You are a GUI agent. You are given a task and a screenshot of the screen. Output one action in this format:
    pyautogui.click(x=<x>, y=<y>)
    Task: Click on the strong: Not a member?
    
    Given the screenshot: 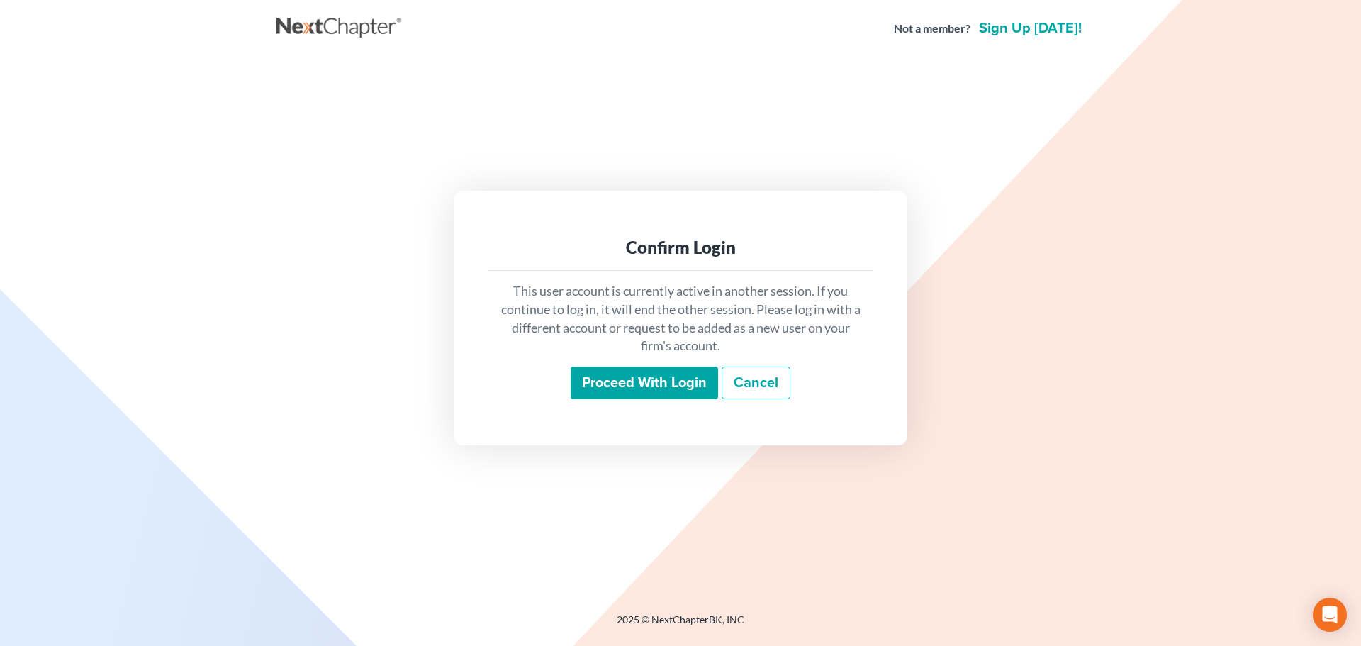 What is the action you would take?
    pyautogui.click(x=932, y=28)
    